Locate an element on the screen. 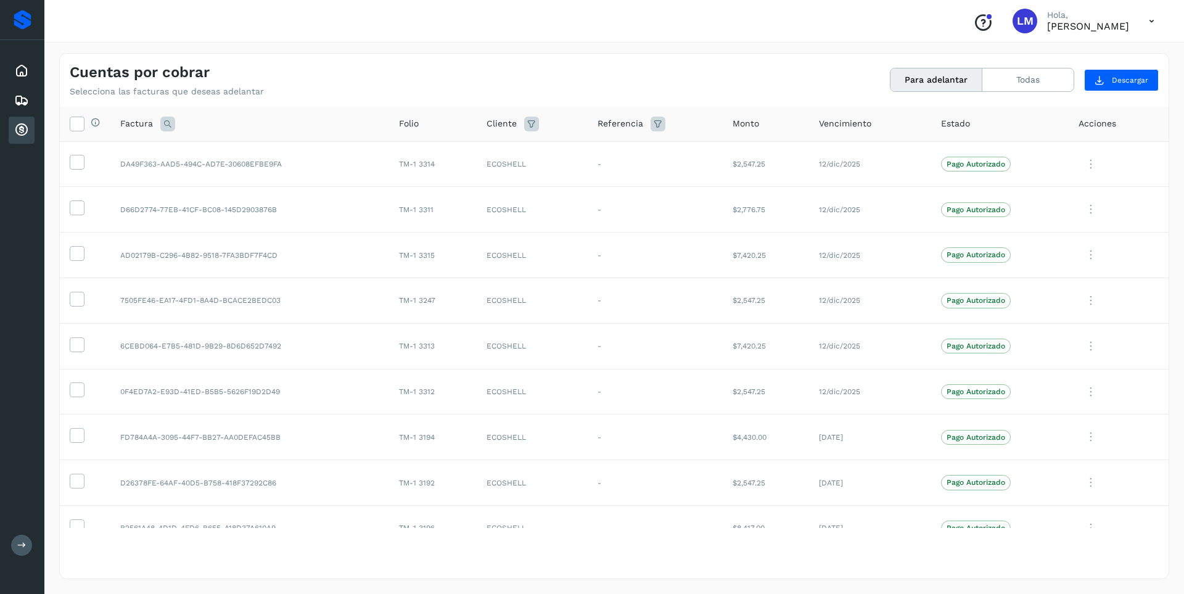 This screenshot has width=1184, height=594. span: Cliente is located at coordinates (502, 123).